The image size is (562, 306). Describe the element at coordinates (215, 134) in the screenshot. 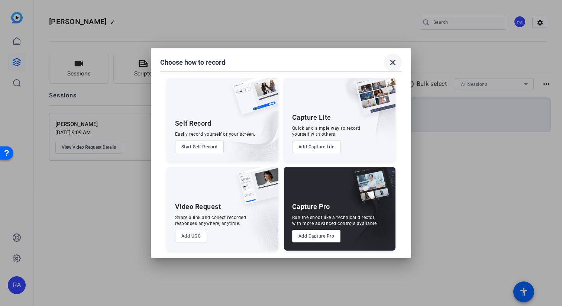

I see `div: Easily record yourself or your screen.` at that location.